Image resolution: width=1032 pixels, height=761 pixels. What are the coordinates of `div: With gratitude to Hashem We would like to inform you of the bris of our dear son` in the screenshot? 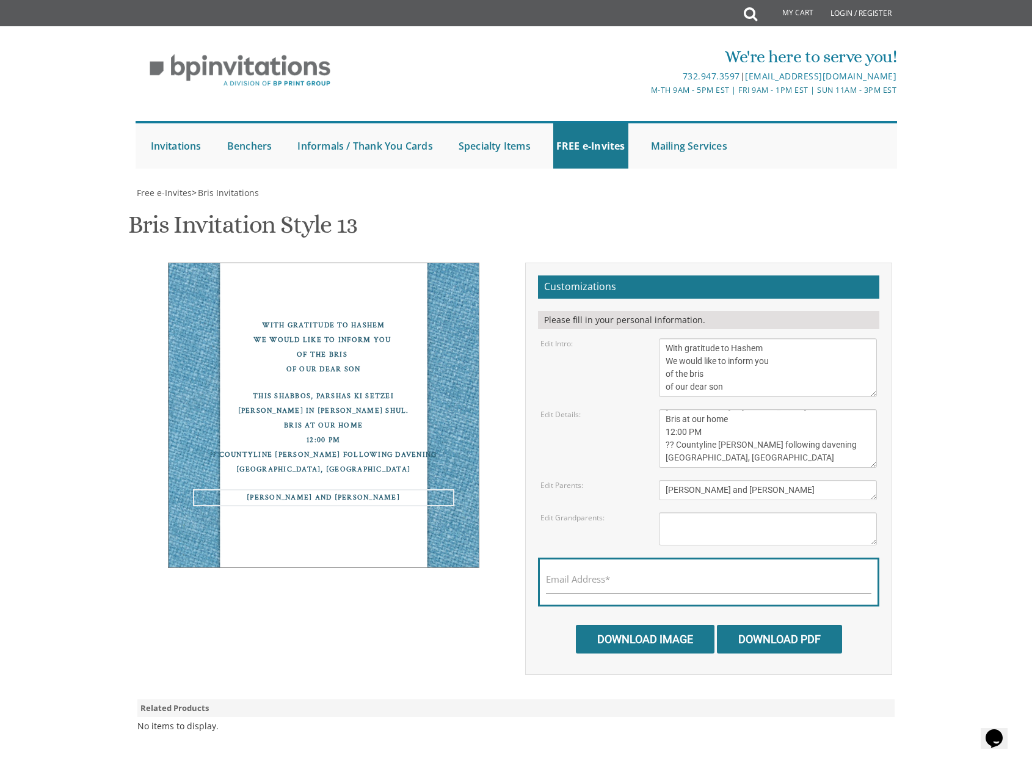 It's located at (324, 347).